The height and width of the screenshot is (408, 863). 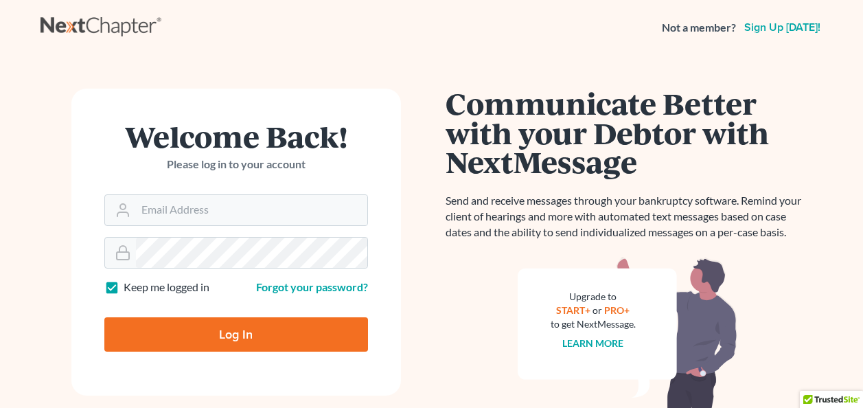 I want to click on input: Log In, so click(x=236, y=334).